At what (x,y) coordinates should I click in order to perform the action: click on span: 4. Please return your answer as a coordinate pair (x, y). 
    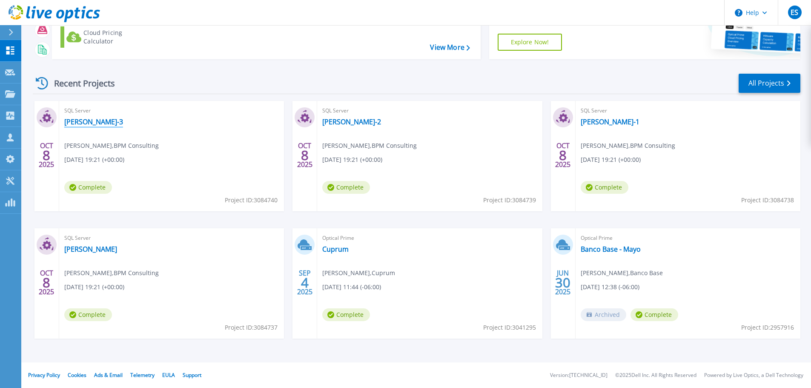
    Looking at the image, I should click on (305, 282).